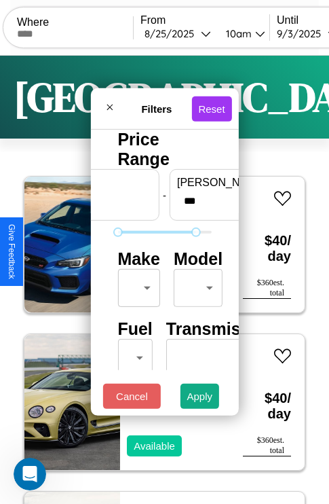 Image resolution: width=329 pixels, height=504 pixels. Describe the element at coordinates (139, 259) in the screenshot. I see `h4: Make` at that location.